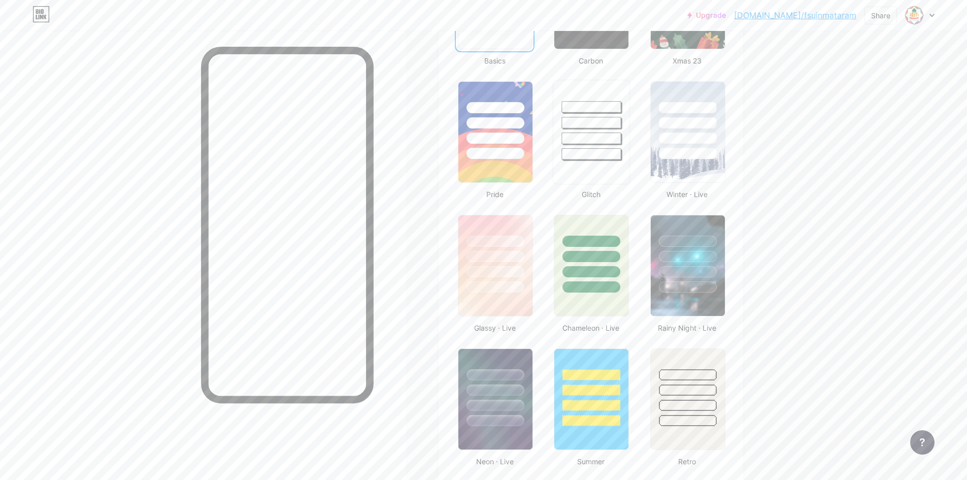 This screenshot has height=480, width=967. What do you see at coordinates (494, 327) in the screenshot?
I see `div: Glassy · Live` at bounding box center [494, 327].